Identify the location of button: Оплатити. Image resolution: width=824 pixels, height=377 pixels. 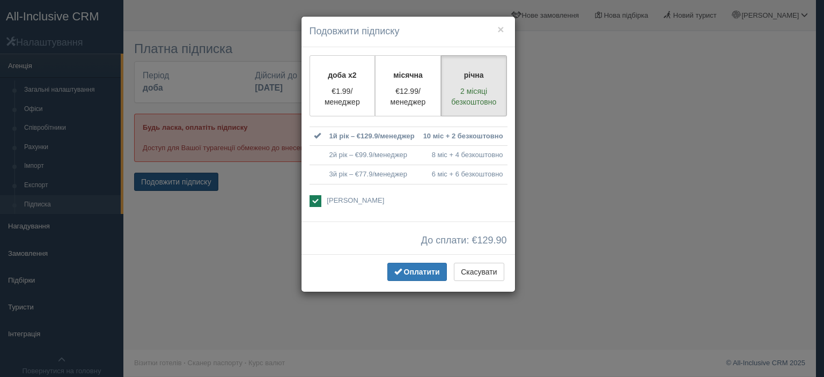
(417, 272).